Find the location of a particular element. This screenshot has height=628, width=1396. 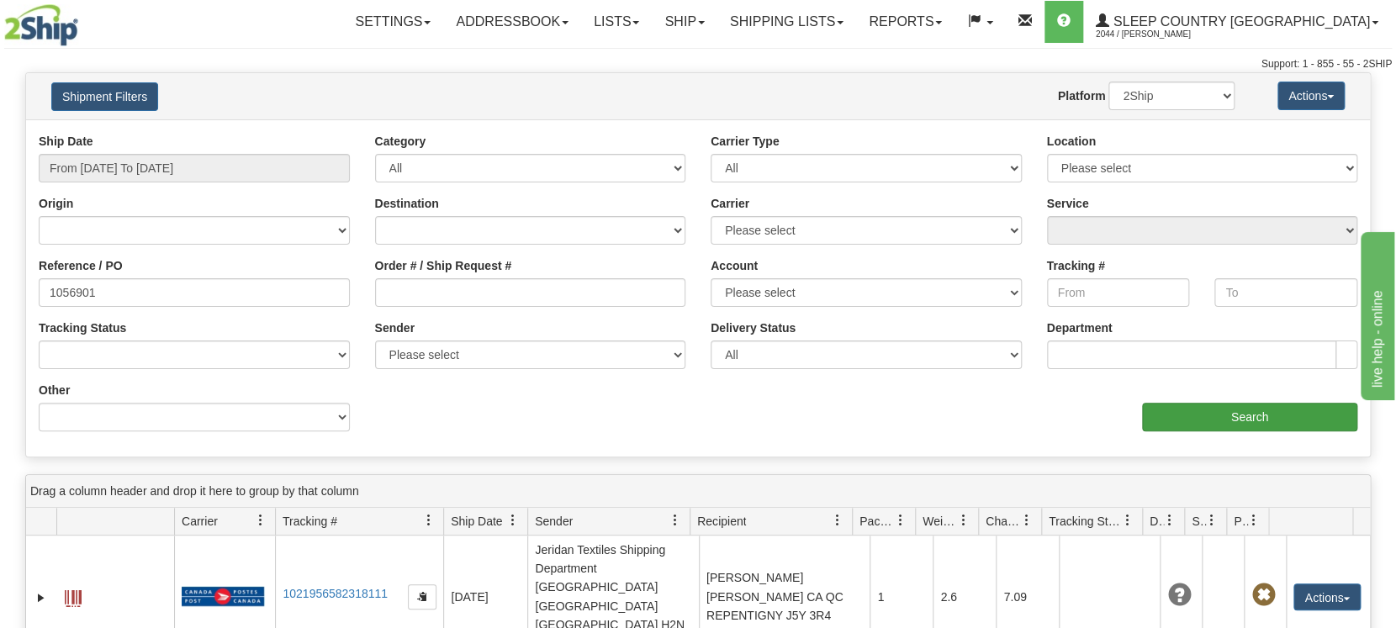

span: Recipient is located at coordinates (721, 521).